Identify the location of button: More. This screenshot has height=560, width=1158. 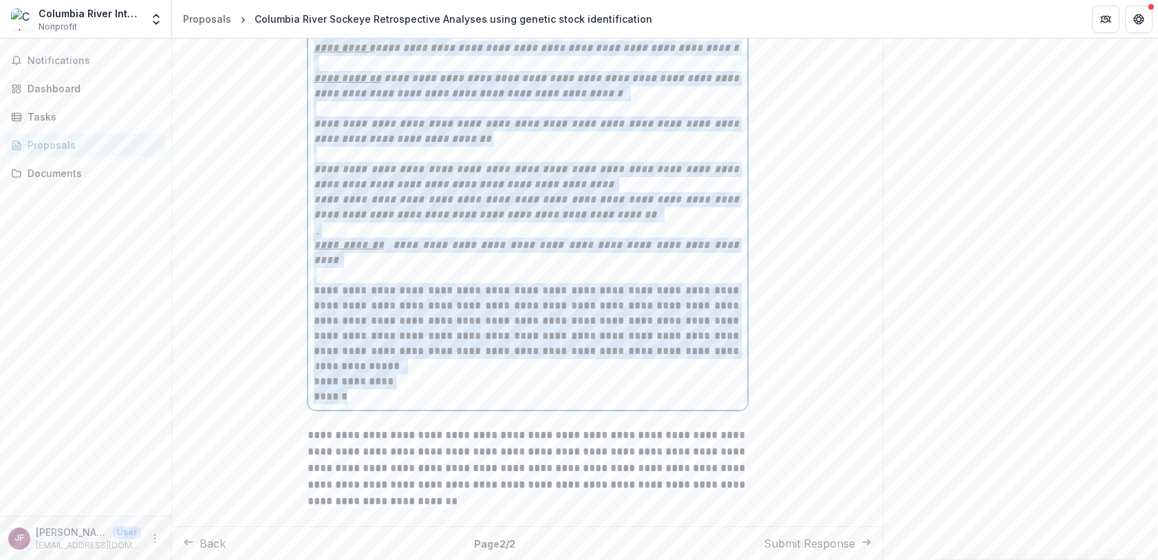
(155, 538).